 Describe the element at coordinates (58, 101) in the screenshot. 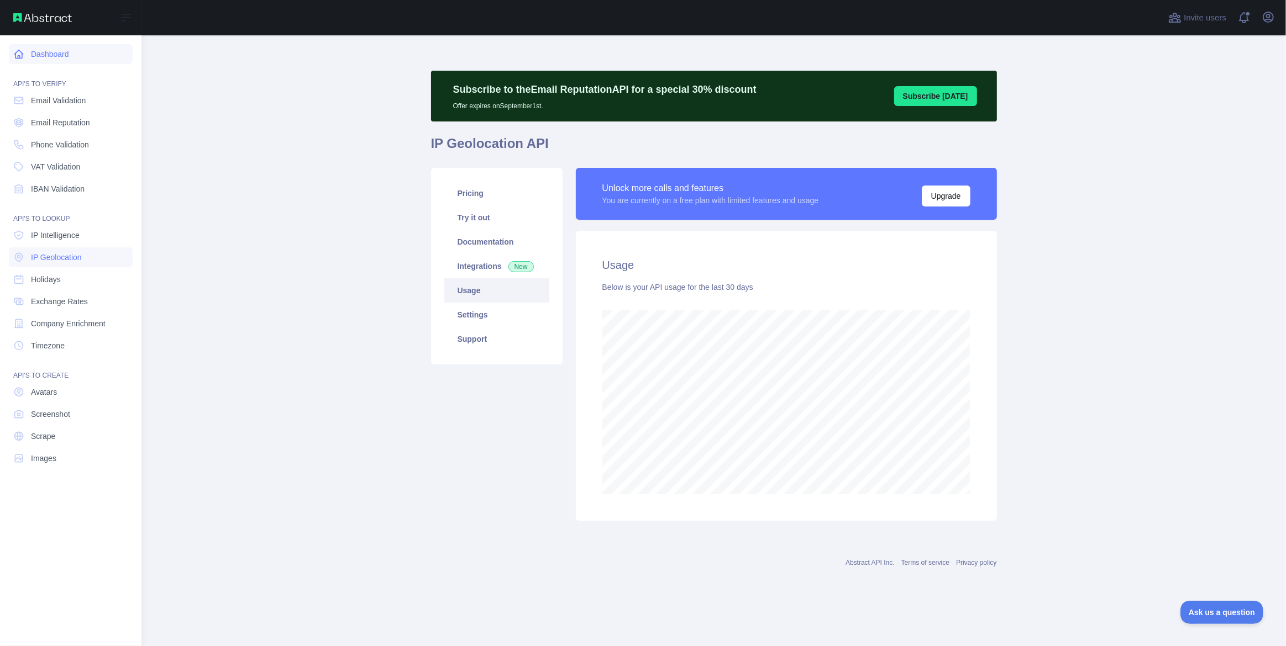

I see `span: Email Validation` at that location.